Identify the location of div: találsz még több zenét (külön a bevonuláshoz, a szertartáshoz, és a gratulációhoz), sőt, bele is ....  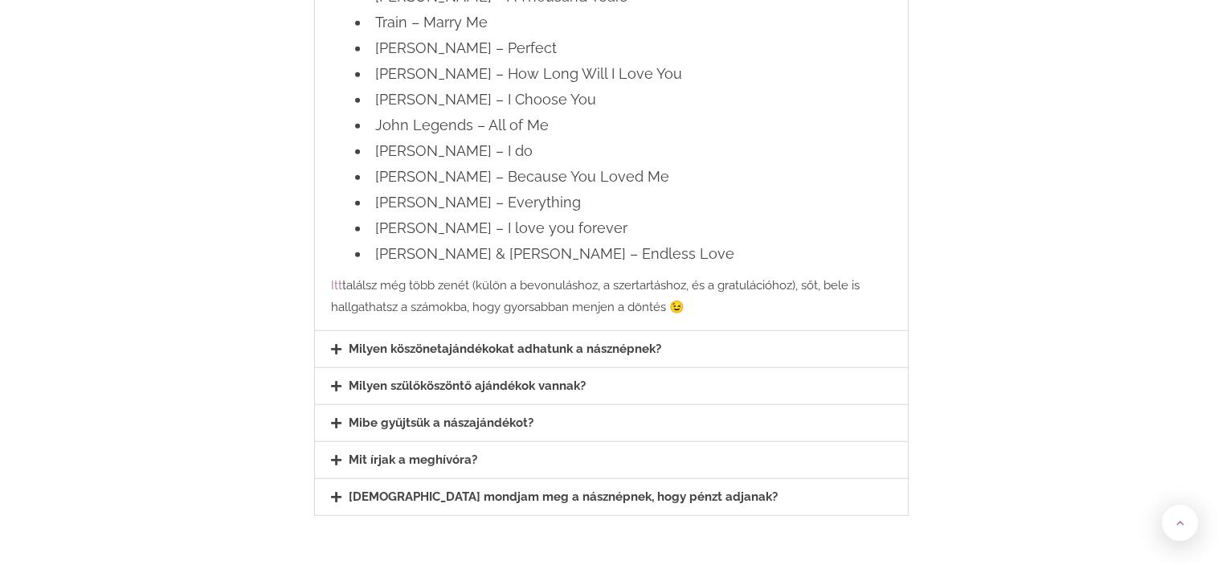
(612, 297).